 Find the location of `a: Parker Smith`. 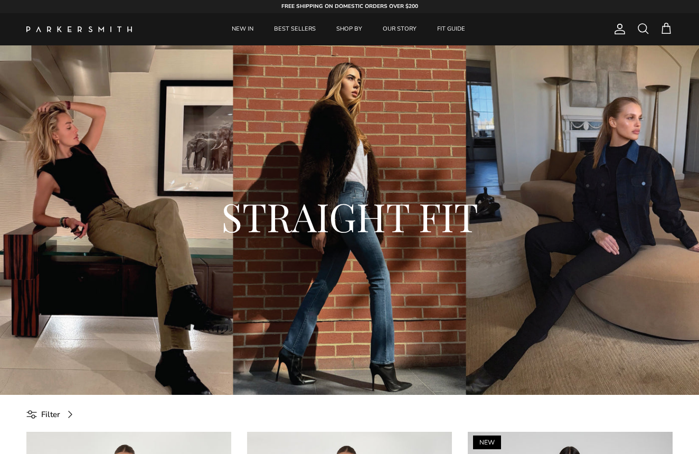

a: Parker Smith is located at coordinates (79, 29).